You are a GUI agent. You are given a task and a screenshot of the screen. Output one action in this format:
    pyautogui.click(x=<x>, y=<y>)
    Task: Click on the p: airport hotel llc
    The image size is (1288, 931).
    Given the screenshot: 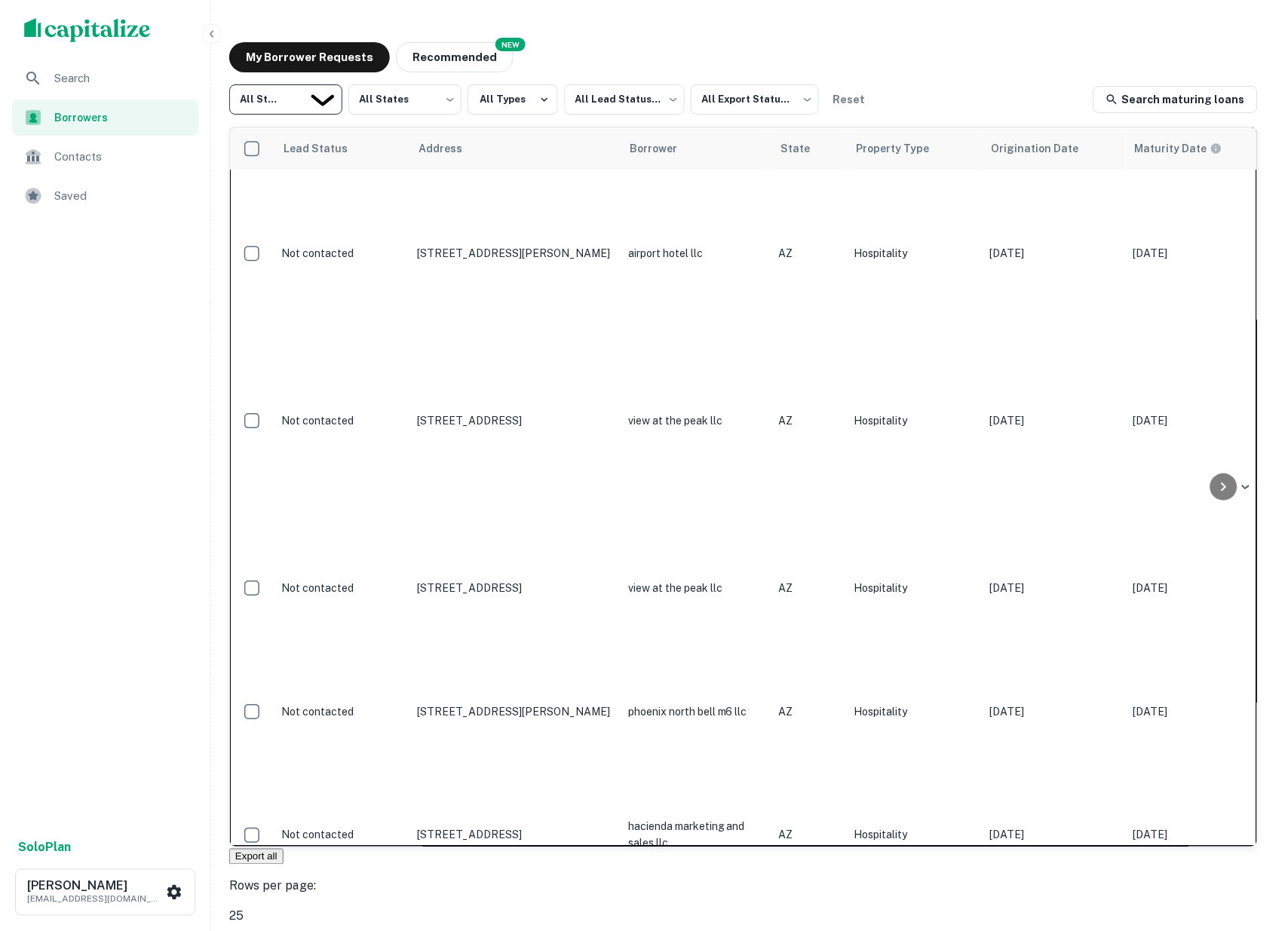 What is the action you would take?
    pyautogui.click(x=696, y=254)
    